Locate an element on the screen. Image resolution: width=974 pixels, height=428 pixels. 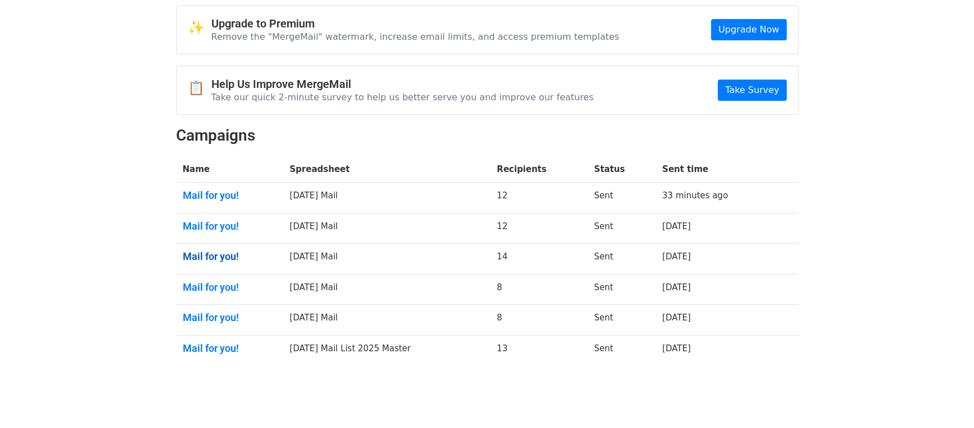
td: 13 is located at coordinates (538, 351).